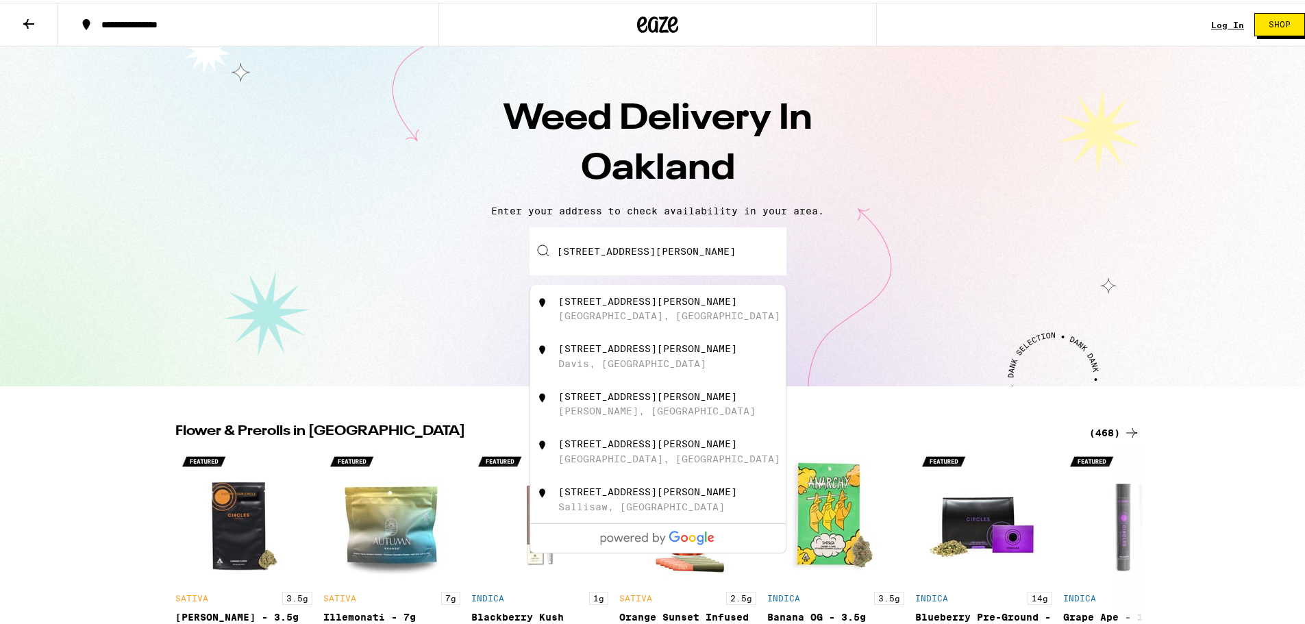 The image size is (1305, 624). Describe the element at coordinates (543, 300) in the screenshot. I see `img: 2280 Lessley Ave` at that location.